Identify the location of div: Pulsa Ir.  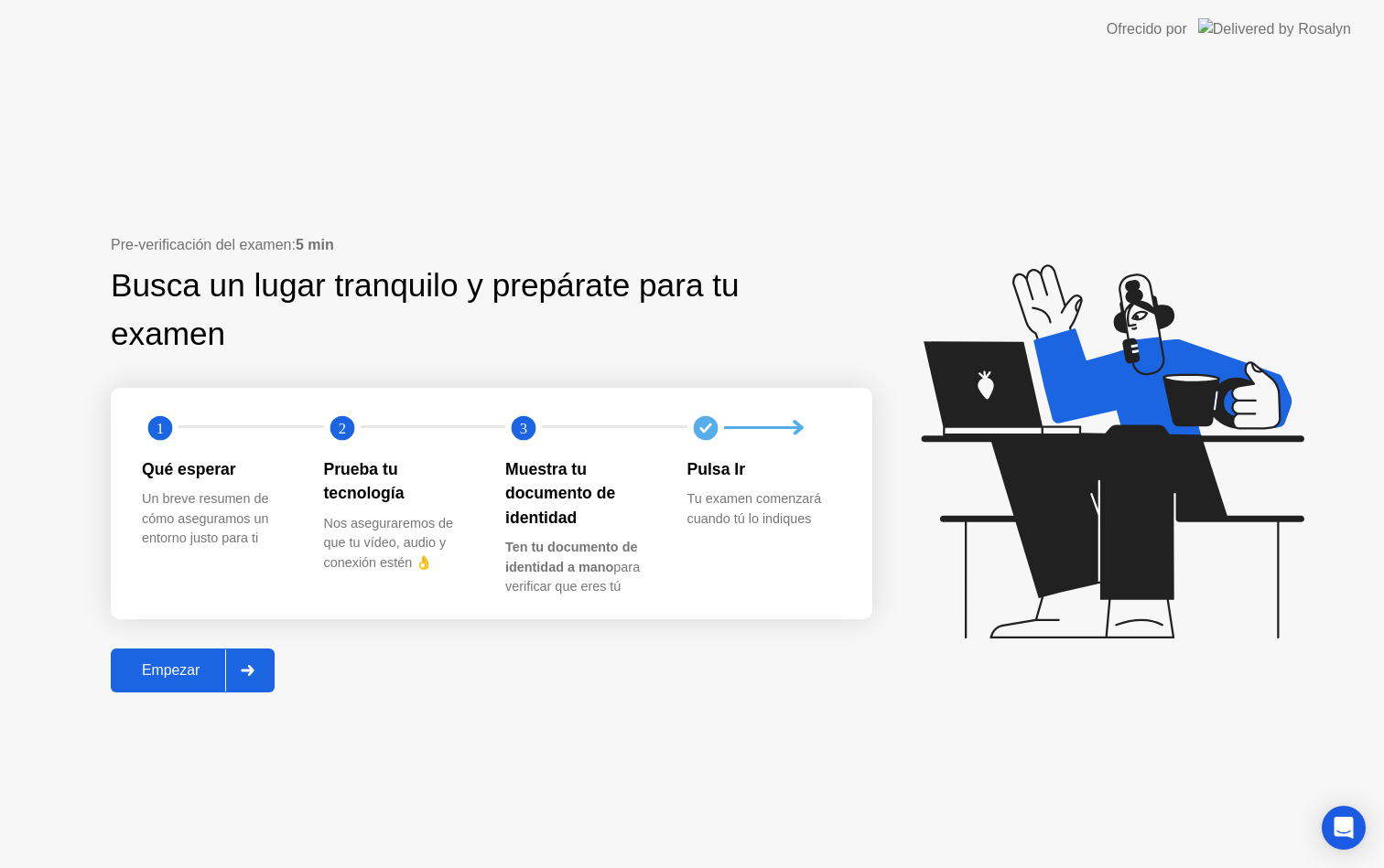
(763, 469).